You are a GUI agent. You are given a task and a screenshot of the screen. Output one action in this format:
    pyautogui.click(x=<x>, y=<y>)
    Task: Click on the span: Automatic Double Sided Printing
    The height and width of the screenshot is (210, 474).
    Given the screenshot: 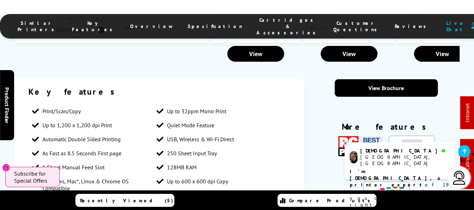 What is the action you would take?
    pyautogui.click(x=81, y=139)
    